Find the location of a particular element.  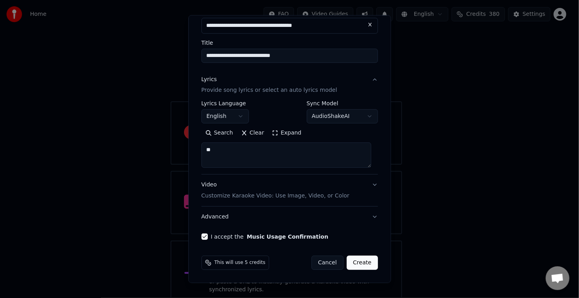

label: Sync Model is located at coordinates (342, 104).